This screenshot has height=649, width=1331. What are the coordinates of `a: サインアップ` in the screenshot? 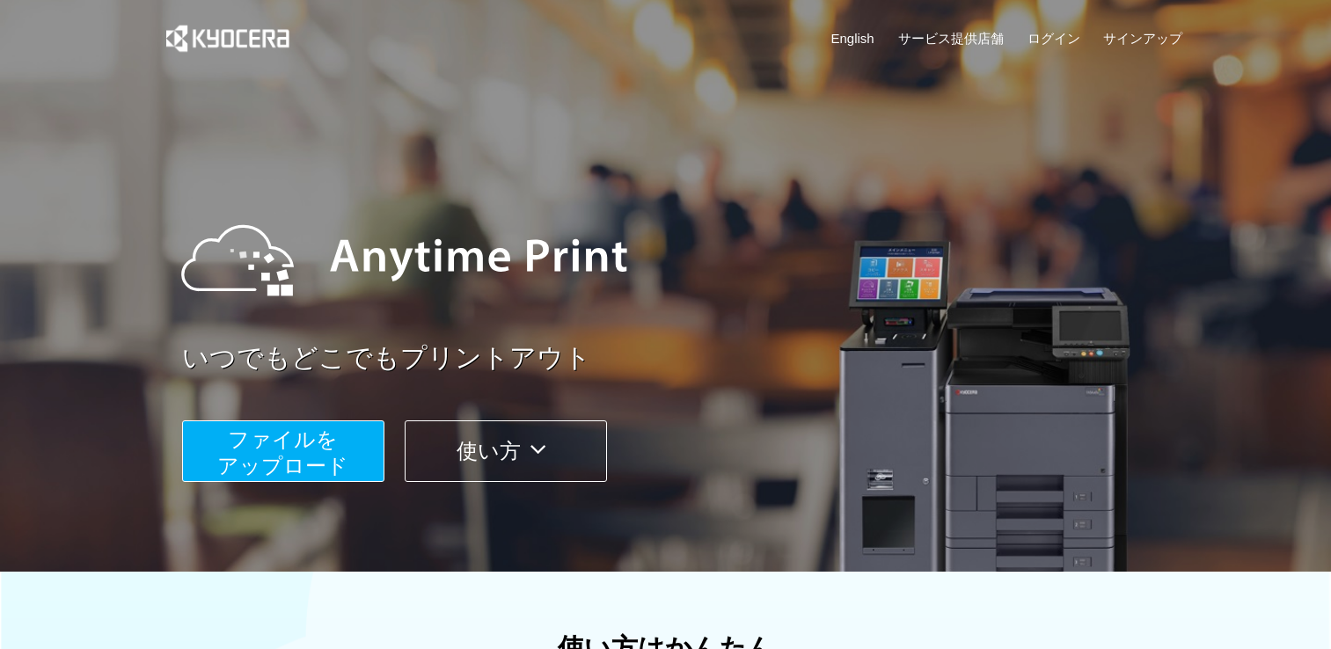 It's located at (1143, 38).